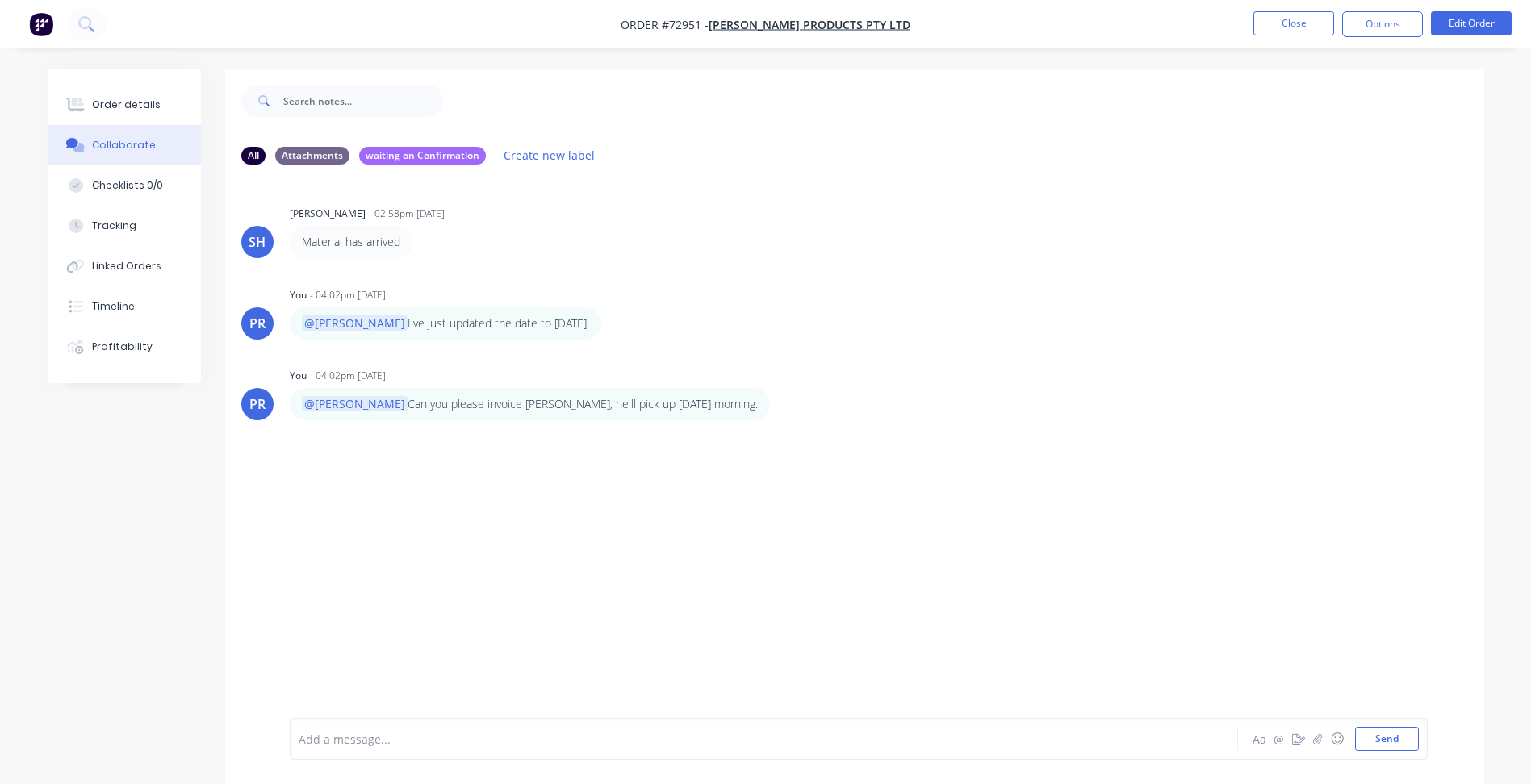  I want to click on div: Tracking, so click(114, 226).